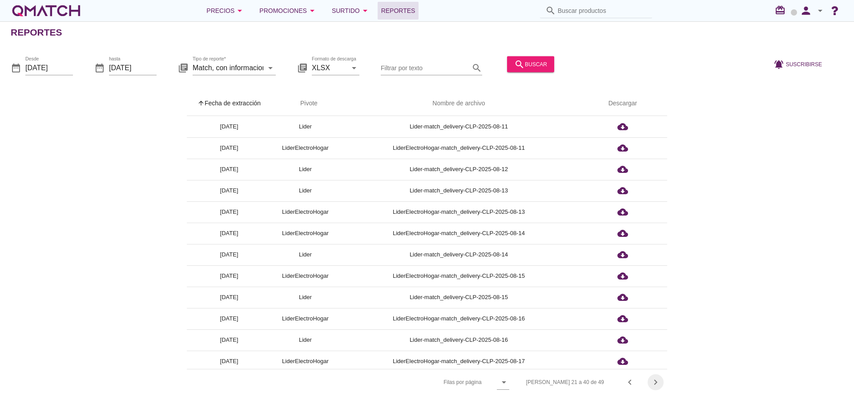 This screenshot has width=854, height=420. What do you see at coordinates (425, 68) in the screenshot?
I see `input: Filtrar por texto` at bounding box center [425, 68].